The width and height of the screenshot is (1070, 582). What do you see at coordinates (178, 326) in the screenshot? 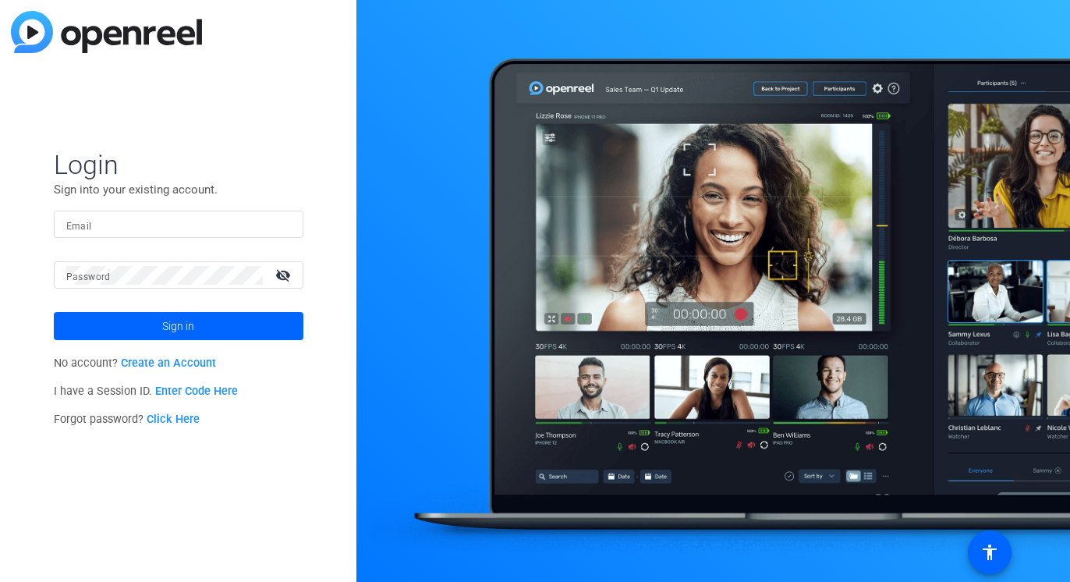
I see `span: Sign in` at bounding box center [178, 326].